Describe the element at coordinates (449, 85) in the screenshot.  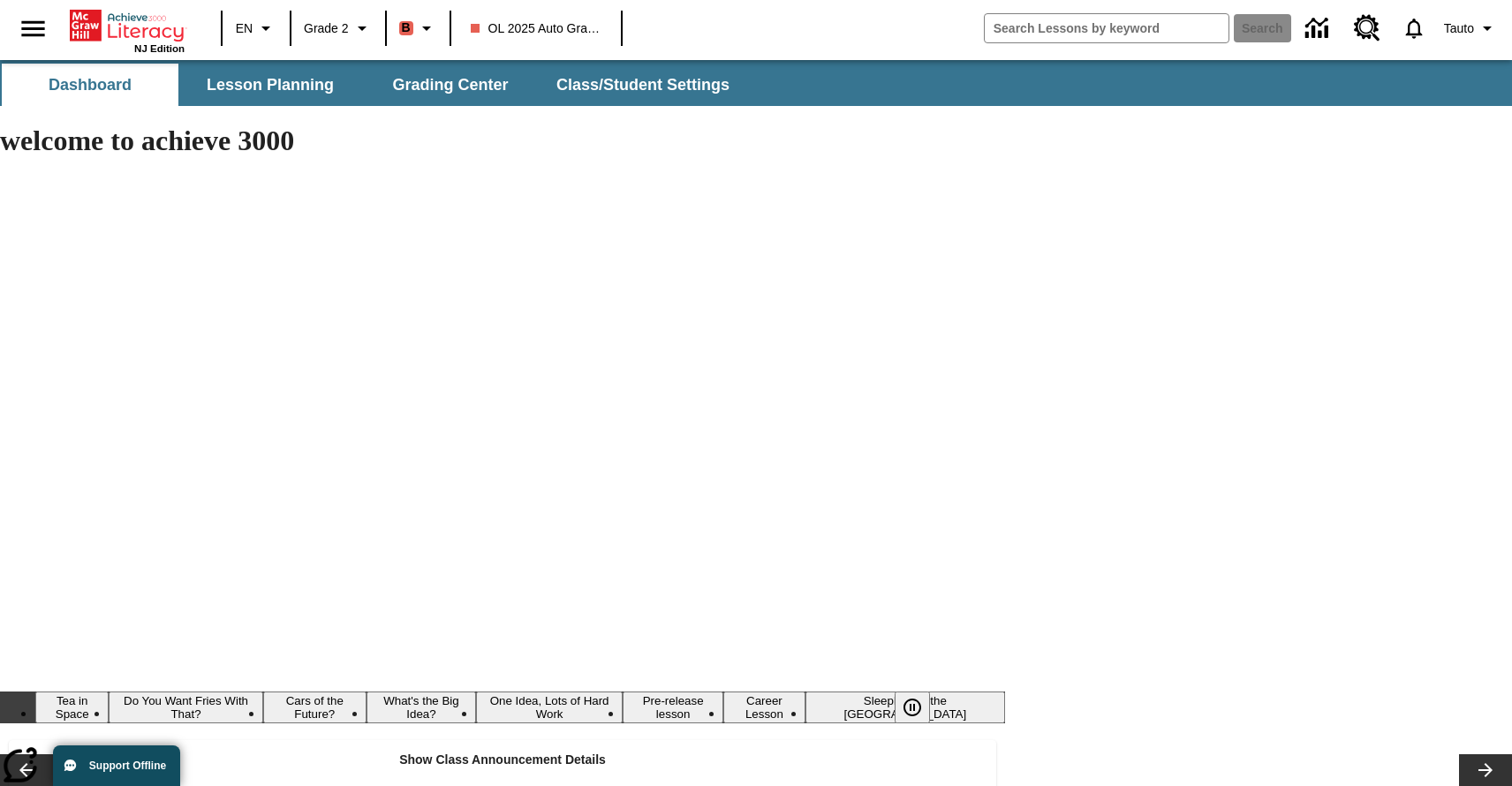
I see `span: Grading Center` at that location.